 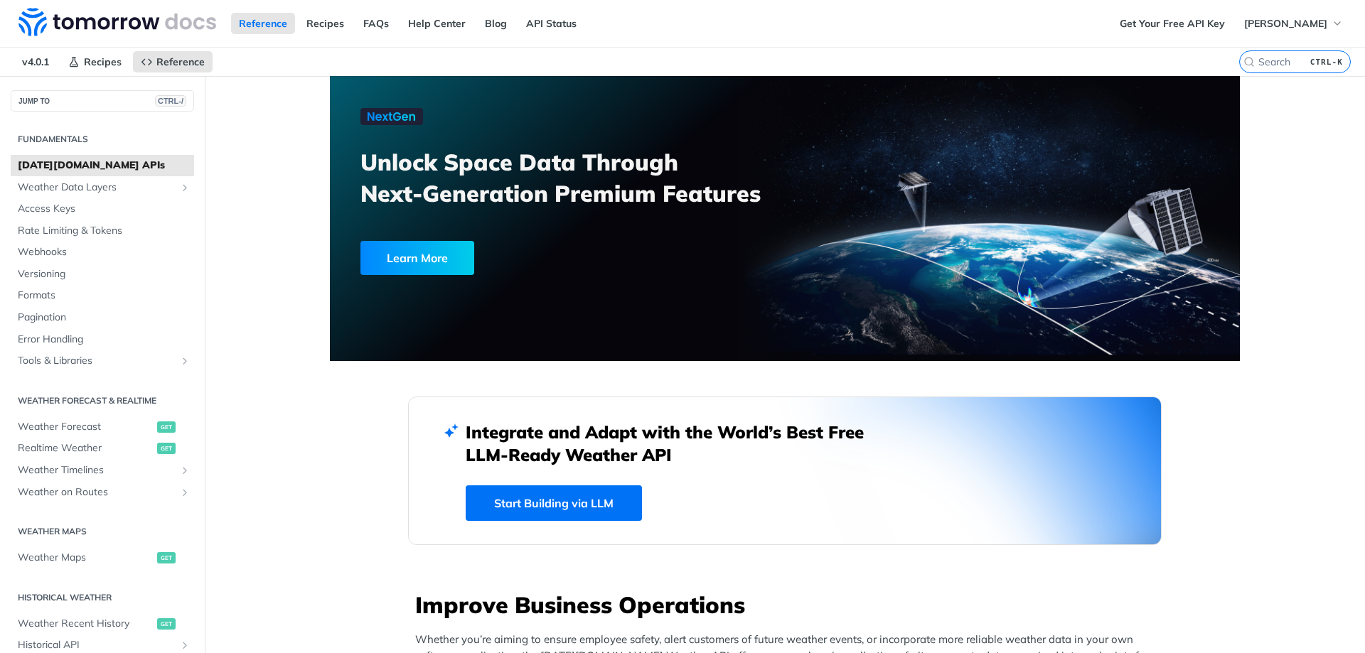 What do you see at coordinates (102, 62) in the screenshot?
I see `span: Recipes` at bounding box center [102, 62].